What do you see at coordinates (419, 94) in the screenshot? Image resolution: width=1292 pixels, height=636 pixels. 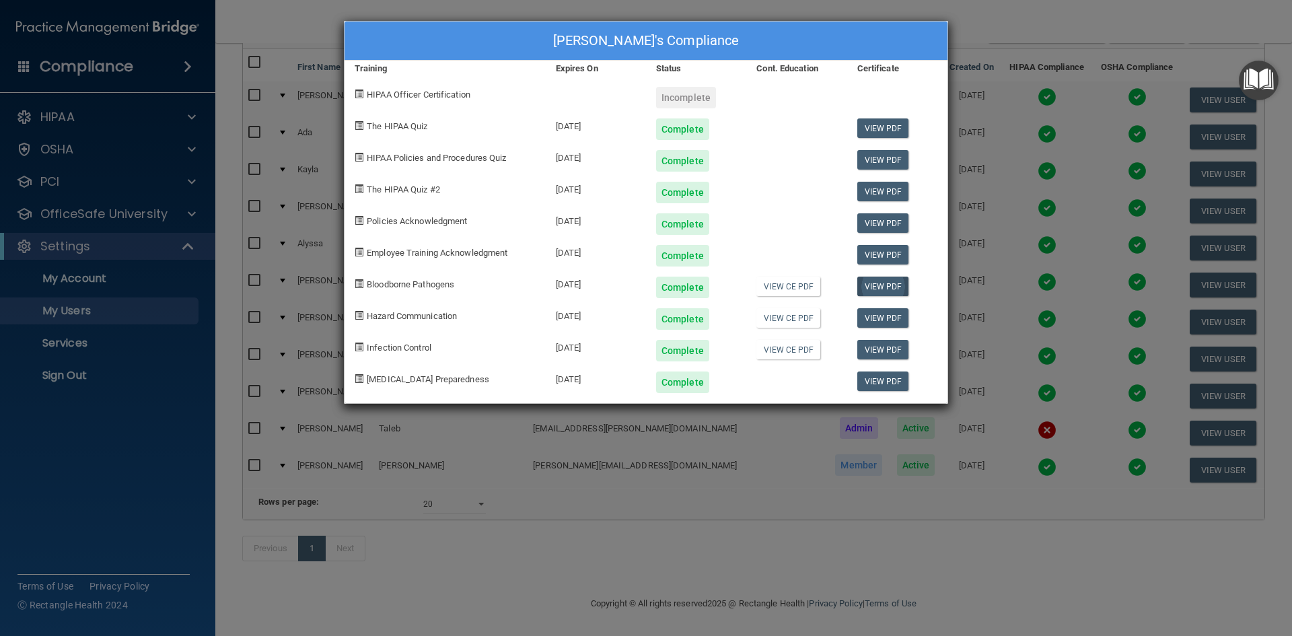 I see `span: HIPAA Officer Certification` at bounding box center [419, 94].